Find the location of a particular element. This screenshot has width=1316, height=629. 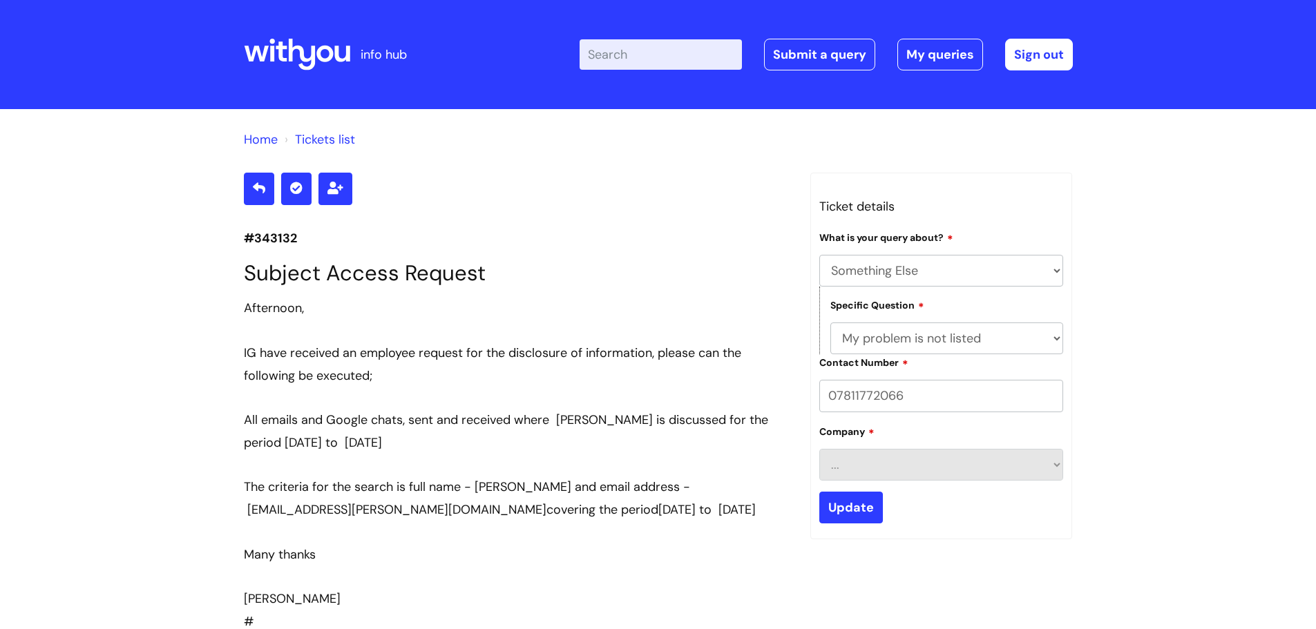

label: Specific Question is located at coordinates (877, 305).